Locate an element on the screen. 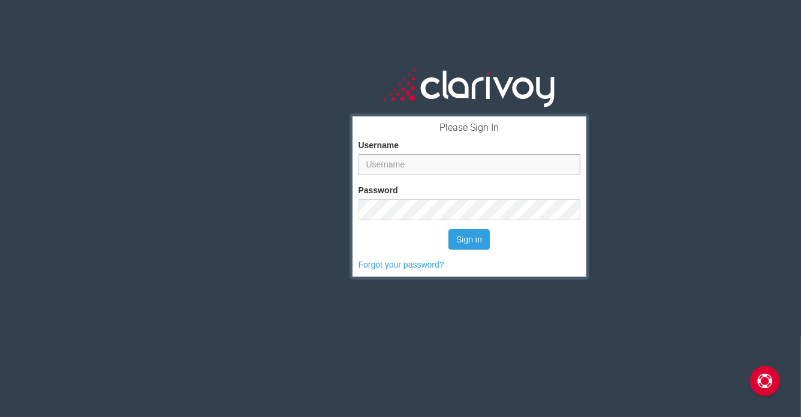  label: Username is located at coordinates (379, 145).